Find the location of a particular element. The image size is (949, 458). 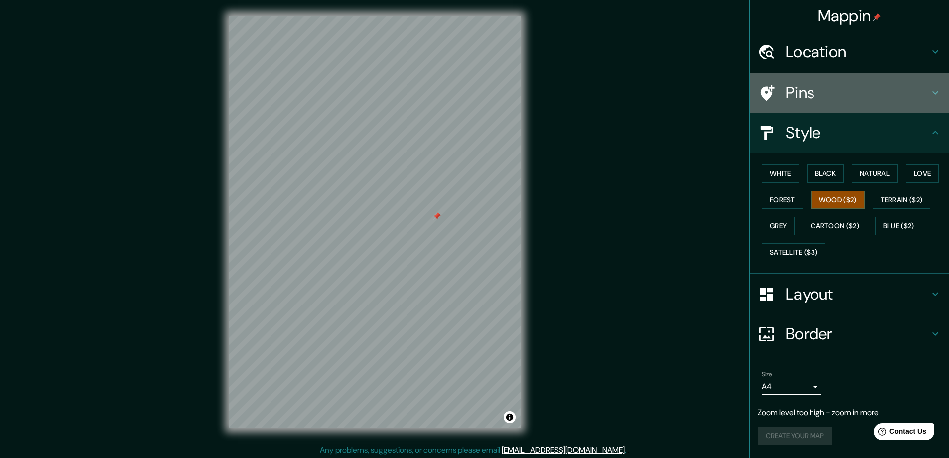

h4: Style is located at coordinates (857, 132).